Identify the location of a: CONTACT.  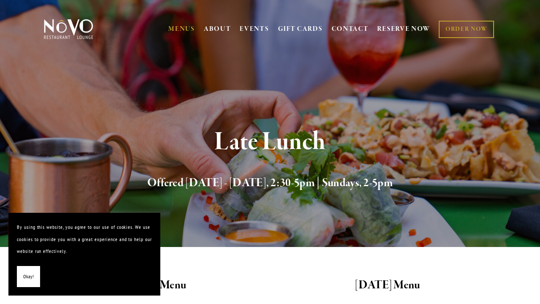
(350, 29).